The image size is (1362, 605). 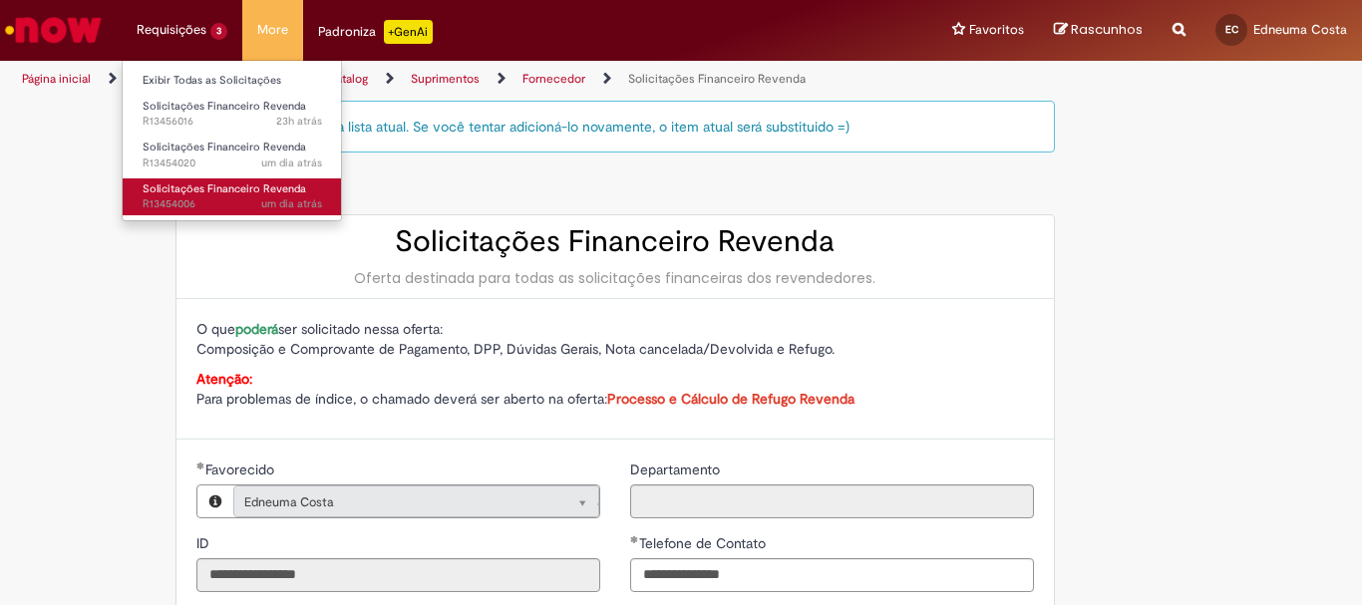 I want to click on span: R13454020, so click(x=232, y=164).